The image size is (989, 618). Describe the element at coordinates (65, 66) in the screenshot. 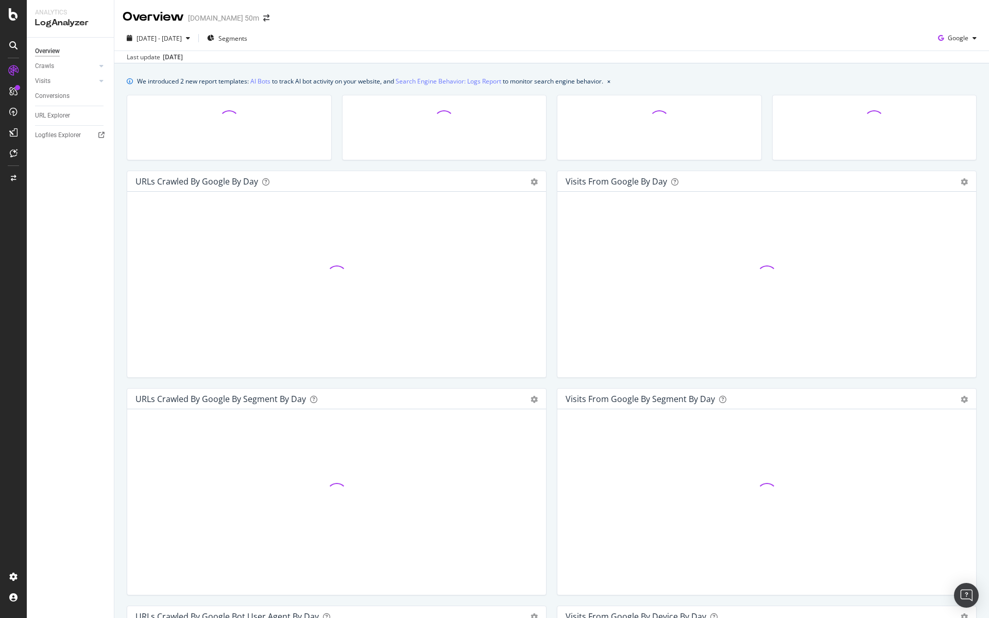

I see `a: Crawls` at that location.